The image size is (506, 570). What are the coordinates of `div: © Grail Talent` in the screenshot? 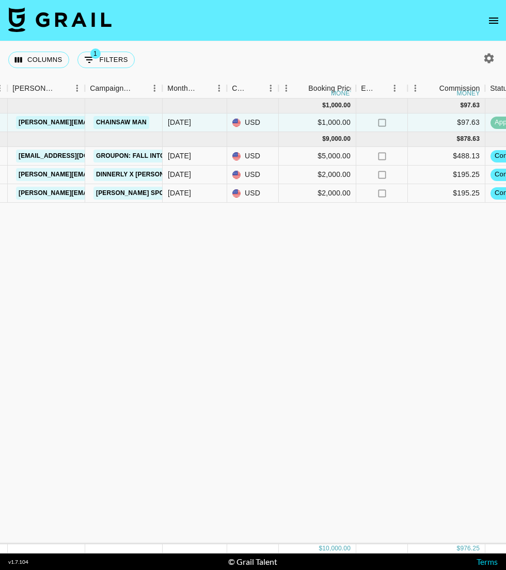 It's located at (252, 562).